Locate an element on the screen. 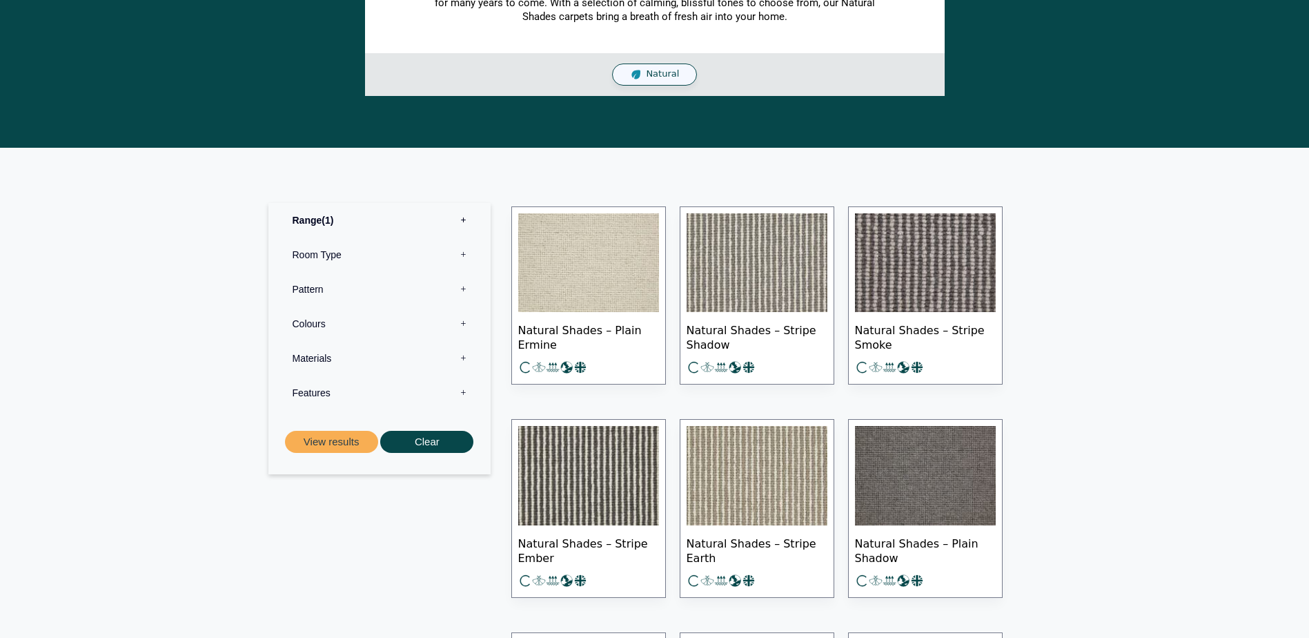 This screenshot has width=1309, height=638. img: dark and light grey stripe is located at coordinates (925, 263).